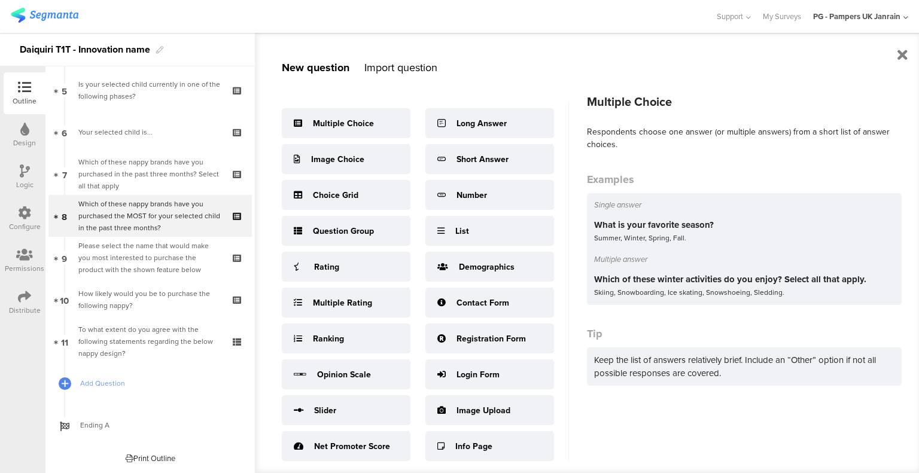 The width and height of the screenshot is (919, 473). Describe the element at coordinates (491, 339) in the screenshot. I see `div: Registration Form` at that location.